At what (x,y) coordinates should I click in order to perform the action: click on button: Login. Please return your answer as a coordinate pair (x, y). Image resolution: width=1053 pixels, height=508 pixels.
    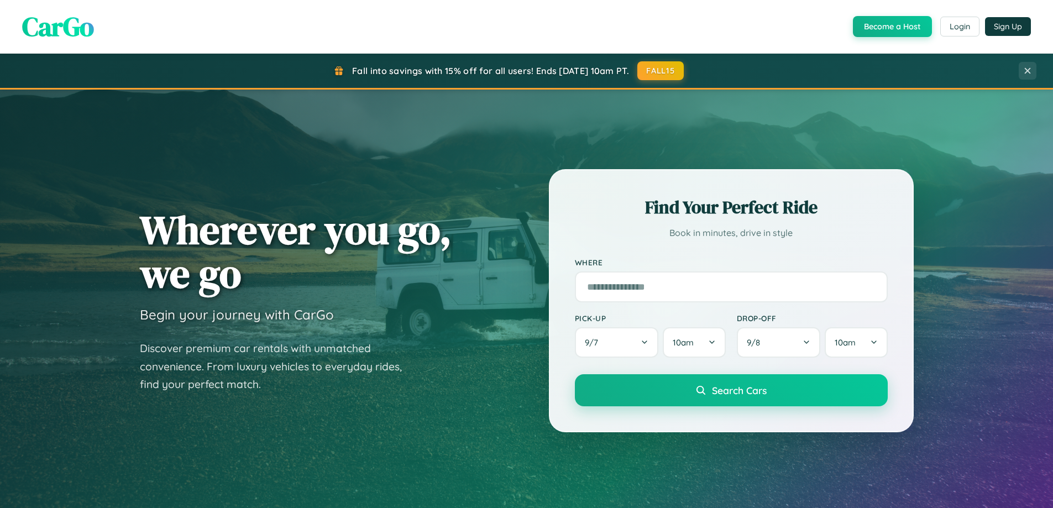
    Looking at the image, I should click on (960, 27).